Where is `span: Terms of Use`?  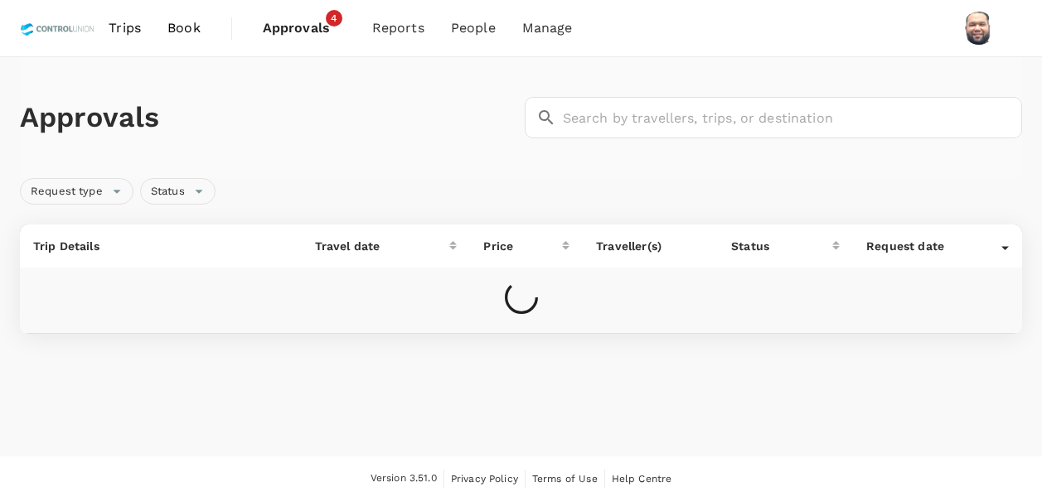 span: Terms of Use is located at coordinates (564, 479).